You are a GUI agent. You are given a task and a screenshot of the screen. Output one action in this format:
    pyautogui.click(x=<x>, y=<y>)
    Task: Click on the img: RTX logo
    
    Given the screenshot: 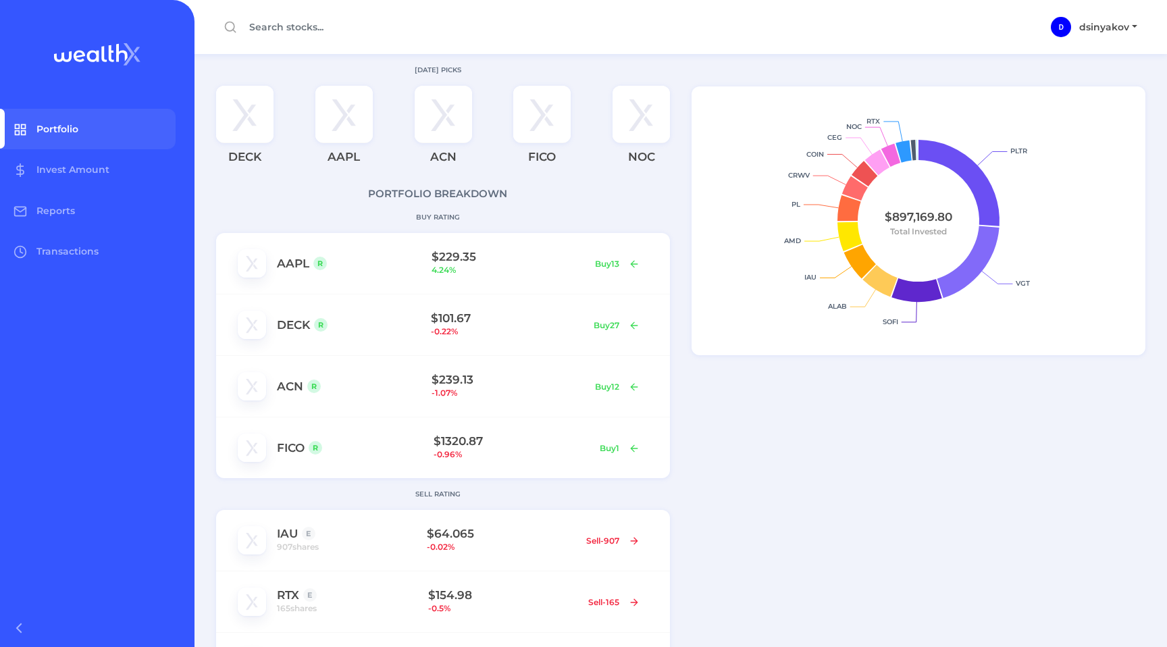 What is the action you would take?
    pyautogui.click(x=252, y=602)
    